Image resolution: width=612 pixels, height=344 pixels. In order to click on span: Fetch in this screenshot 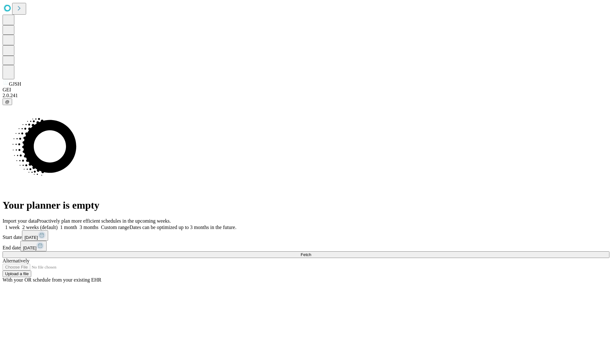, I will do `click(306, 255)`.